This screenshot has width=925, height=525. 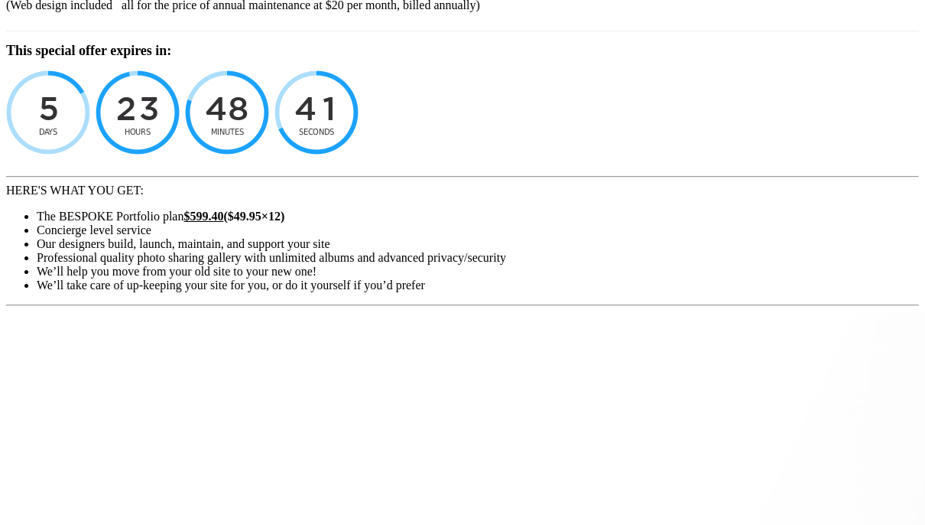 What do you see at coordinates (203, 216) in the screenshot?
I see `u: $599.40` at bounding box center [203, 216].